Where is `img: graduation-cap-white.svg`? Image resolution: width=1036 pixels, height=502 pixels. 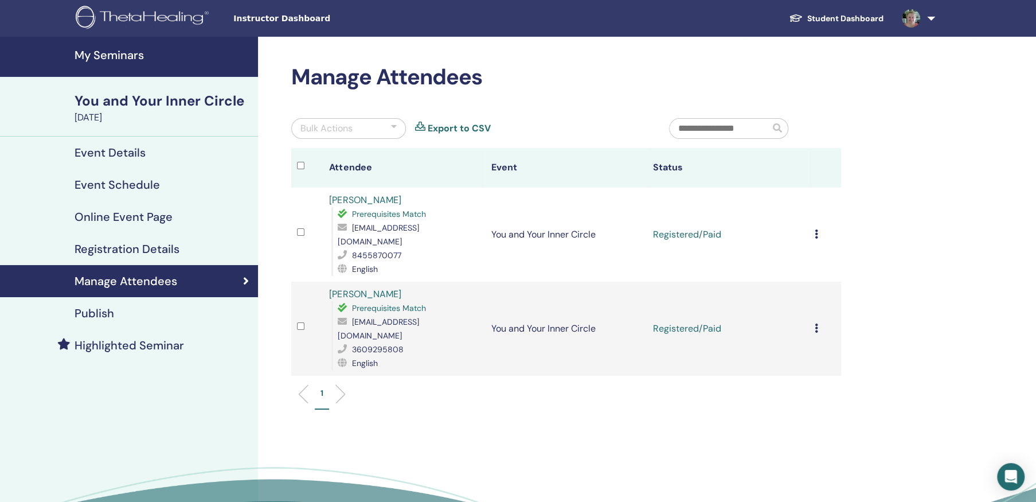
img: graduation-cap-white.svg is located at coordinates (796, 18).